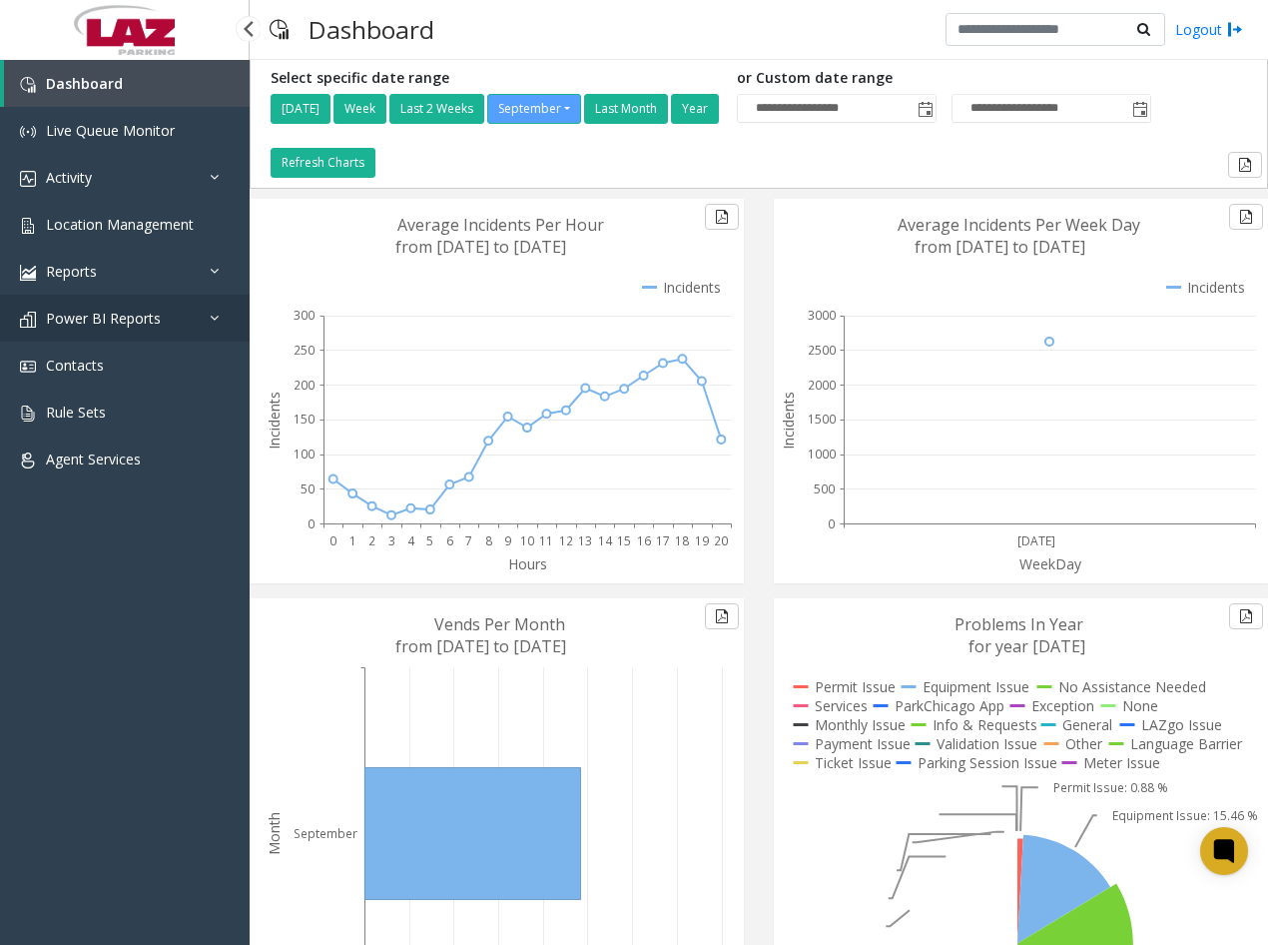 The width and height of the screenshot is (1268, 945). What do you see at coordinates (824, 488) in the screenshot?
I see `text: 500` at bounding box center [824, 488].